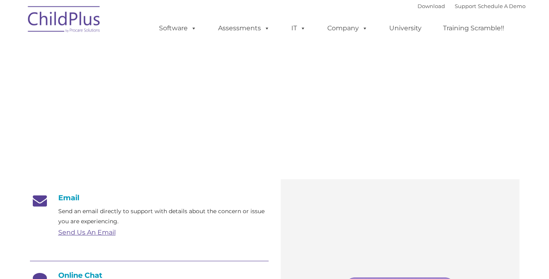  Describe the element at coordinates (347, 28) in the screenshot. I see `a: Company` at that location.